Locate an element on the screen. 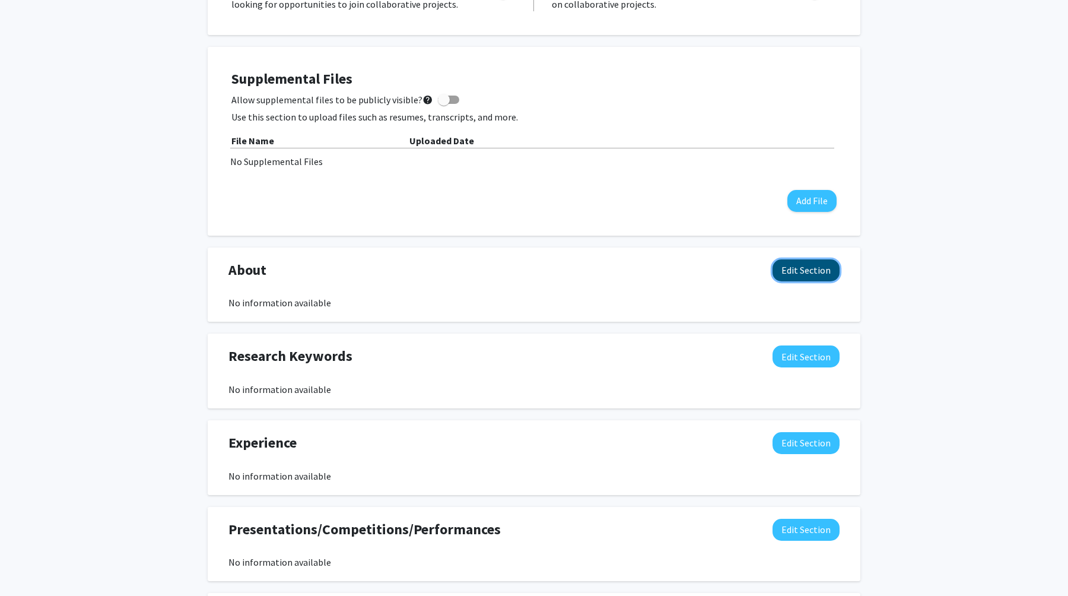  button: Edit Presentations/Competitions/Performances is located at coordinates (806, 529).